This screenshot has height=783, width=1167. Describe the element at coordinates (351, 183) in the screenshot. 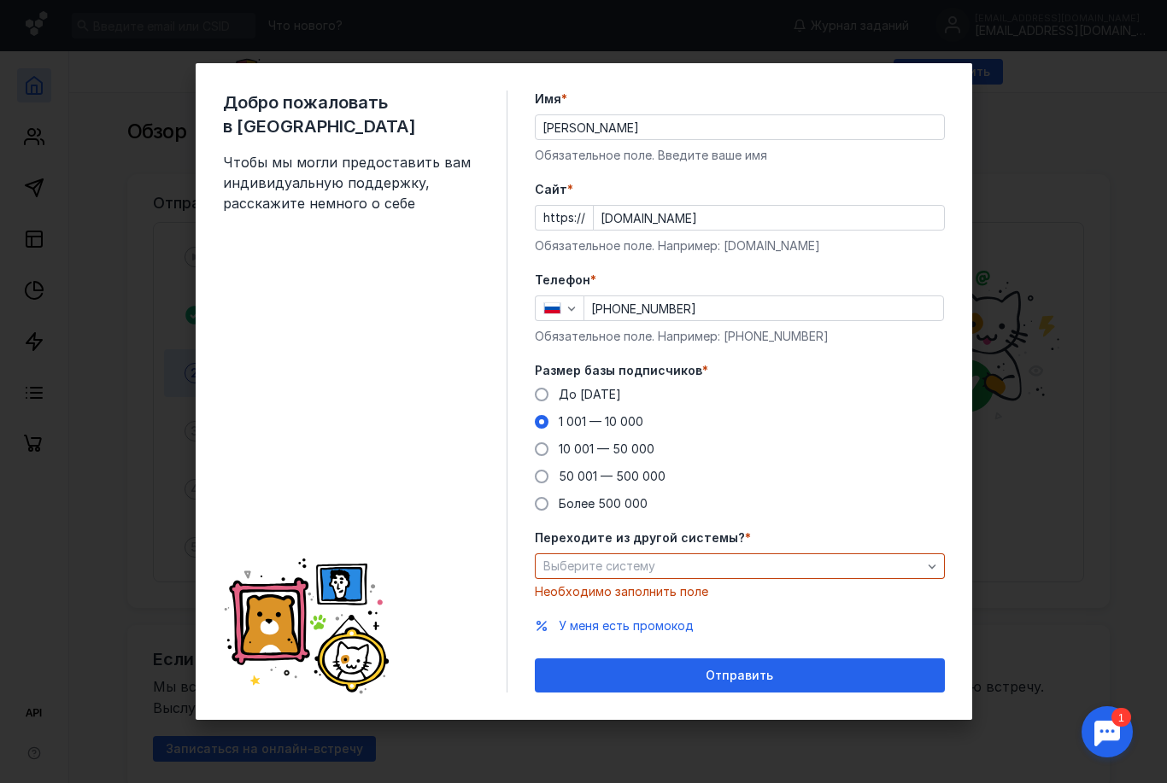

I see `span: Чтобы мы могли предоставить вам индивидуальную поддержку, расскажите немного о себе` at that location.